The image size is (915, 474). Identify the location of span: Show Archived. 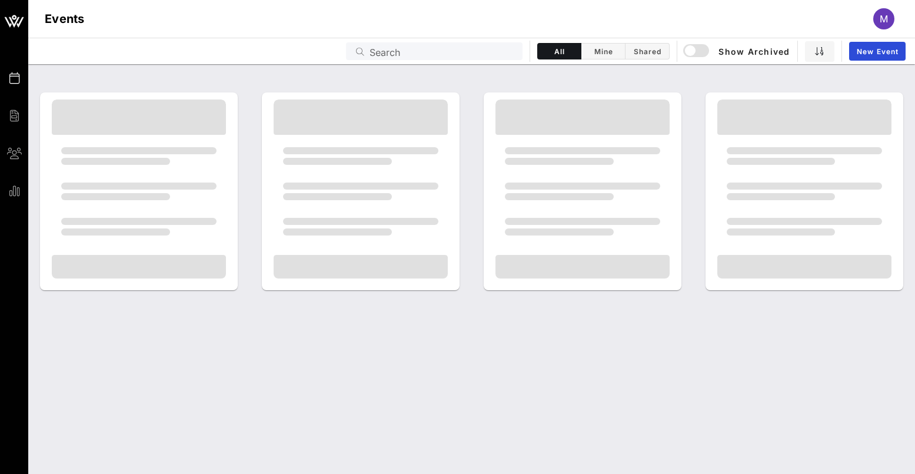
(737, 51).